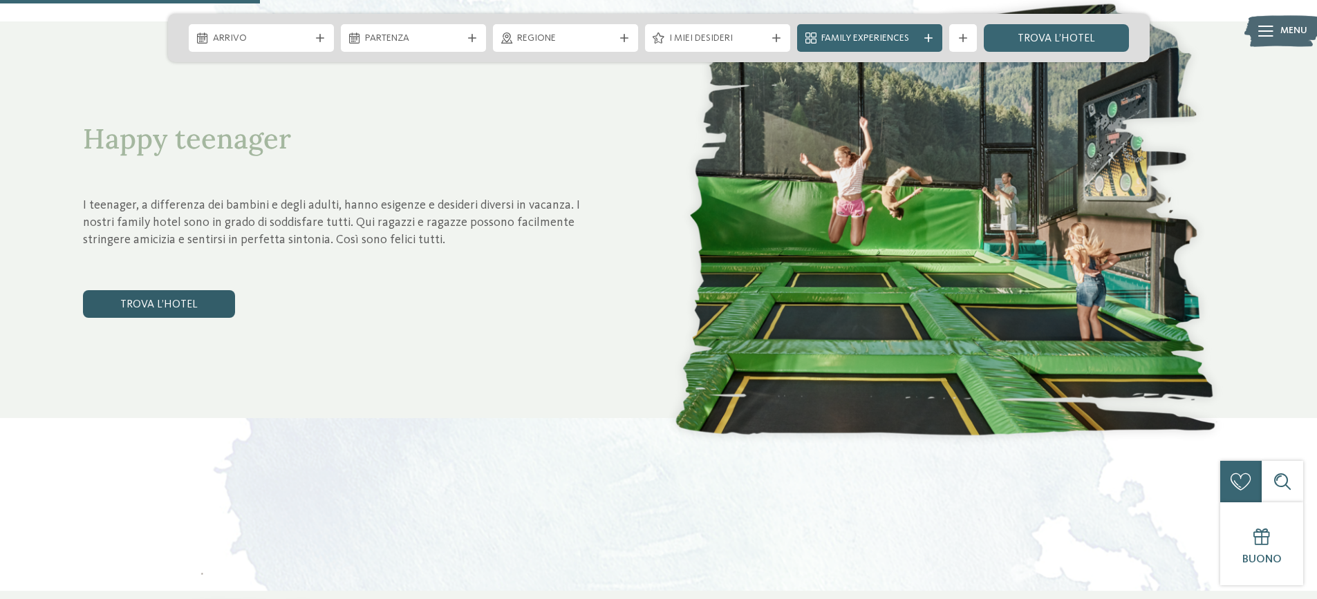 This screenshot has width=1317, height=599. What do you see at coordinates (187, 138) in the screenshot?
I see `span: Happy teenager` at bounding box center [187, 138].